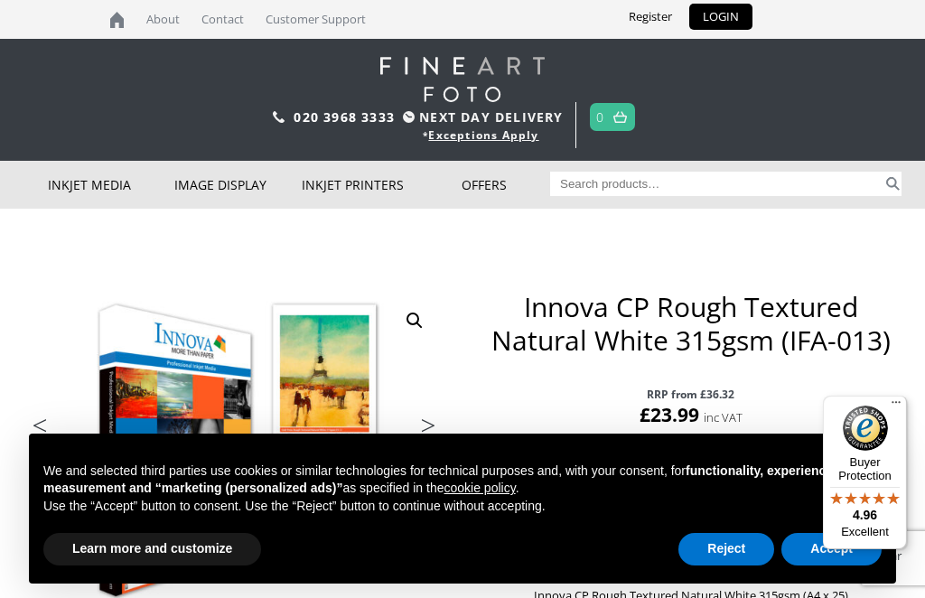 Image resolution: width=925 pixels, height=598 pixels. What do you see at coordinates (865, 532) in the screenshot?
I see `p: Excellent` at bounding box center [865, 532].